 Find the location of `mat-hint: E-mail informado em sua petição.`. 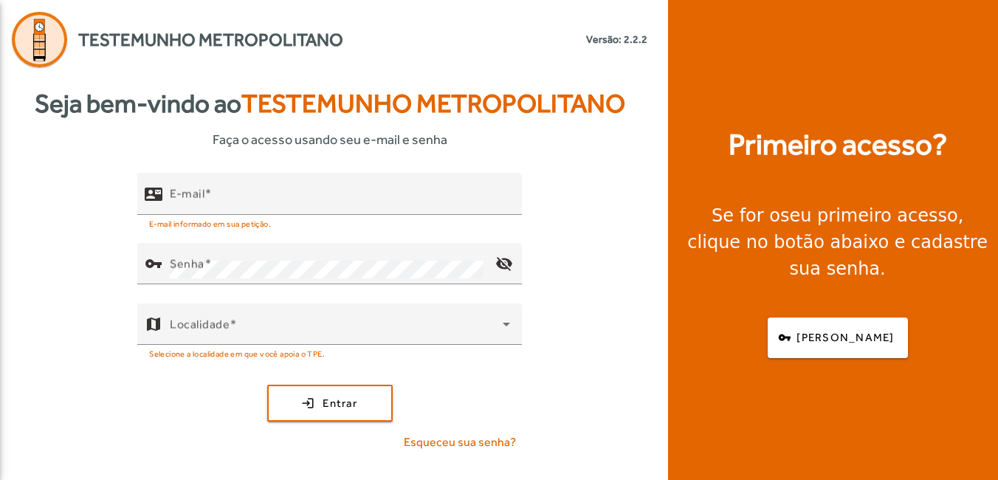

mat-hint: E-mail informado em sua petição. is located at coordinates (210, 223).